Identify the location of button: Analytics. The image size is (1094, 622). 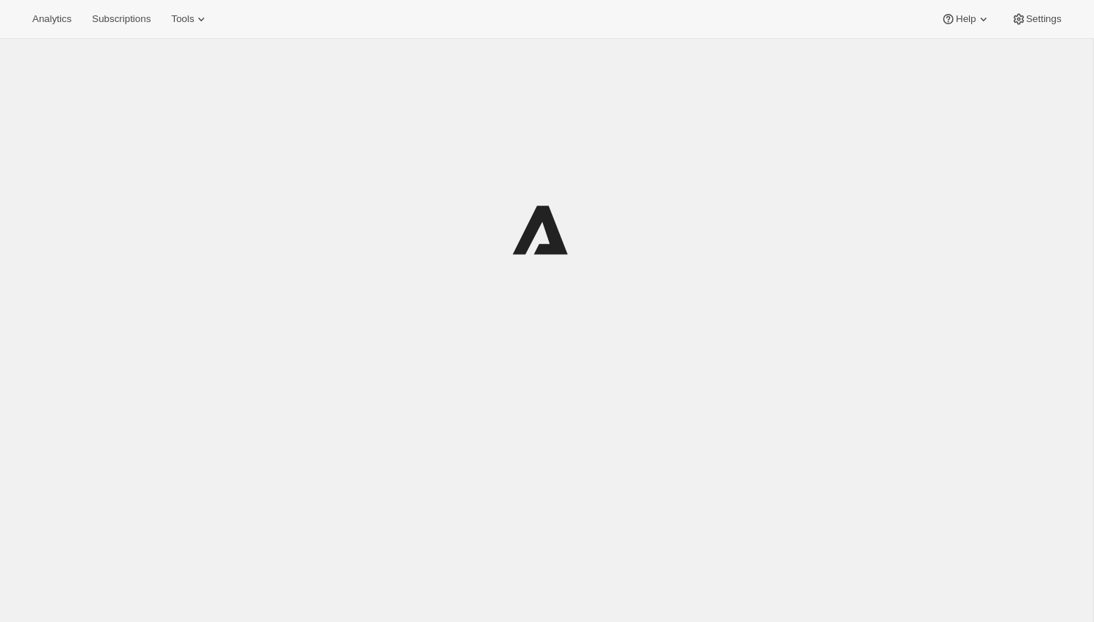
(51, 19).